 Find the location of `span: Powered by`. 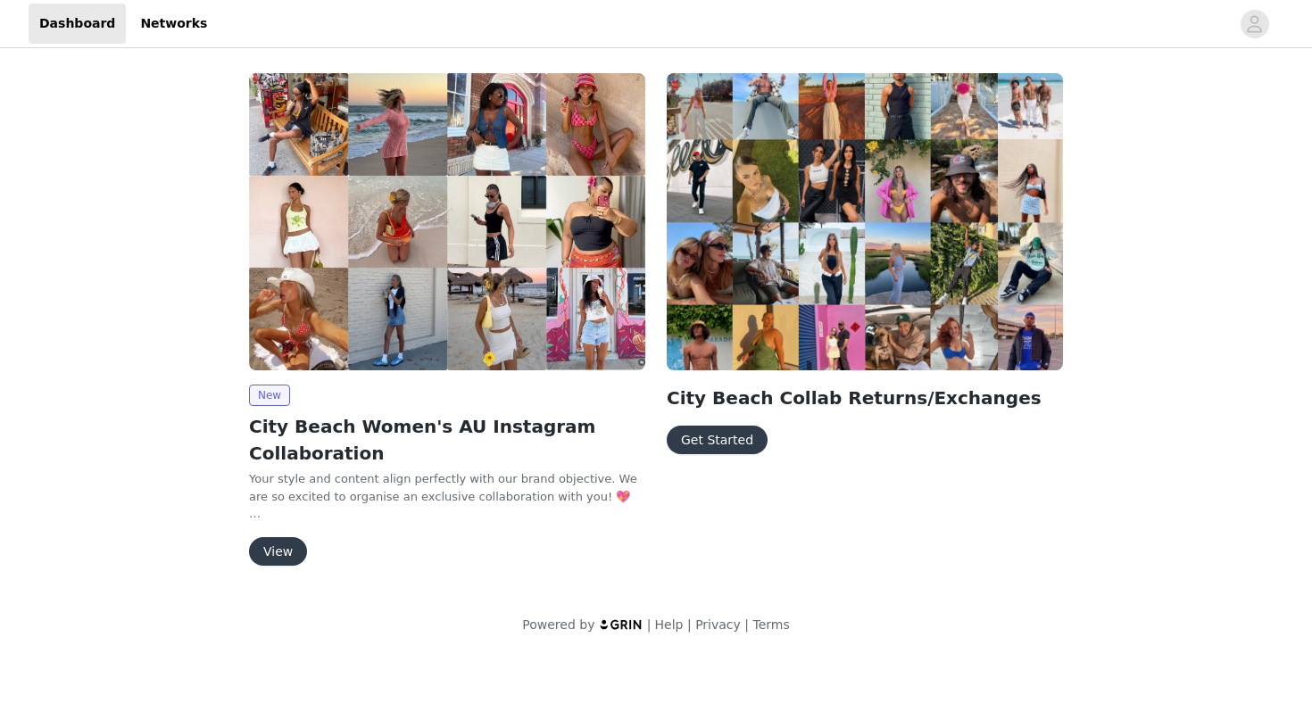

span: Powered by is located at coordinates (558, 625).